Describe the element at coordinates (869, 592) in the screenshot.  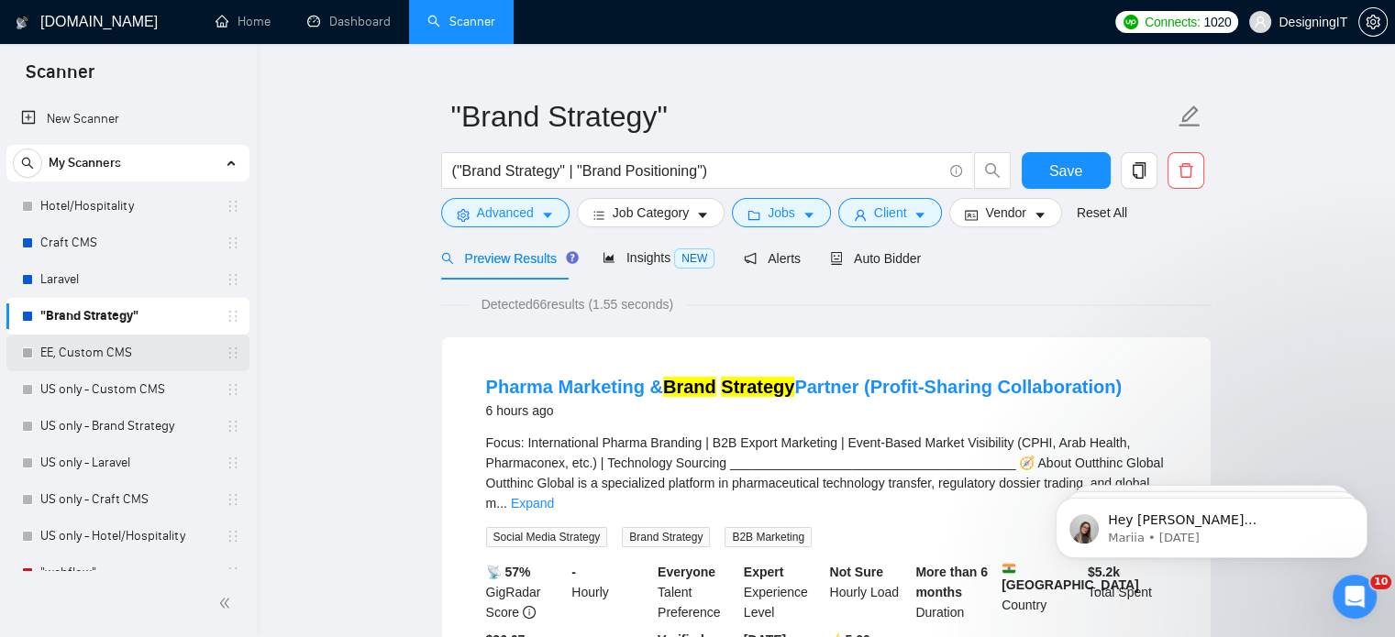
I see `div: Hourly Load` at that location.